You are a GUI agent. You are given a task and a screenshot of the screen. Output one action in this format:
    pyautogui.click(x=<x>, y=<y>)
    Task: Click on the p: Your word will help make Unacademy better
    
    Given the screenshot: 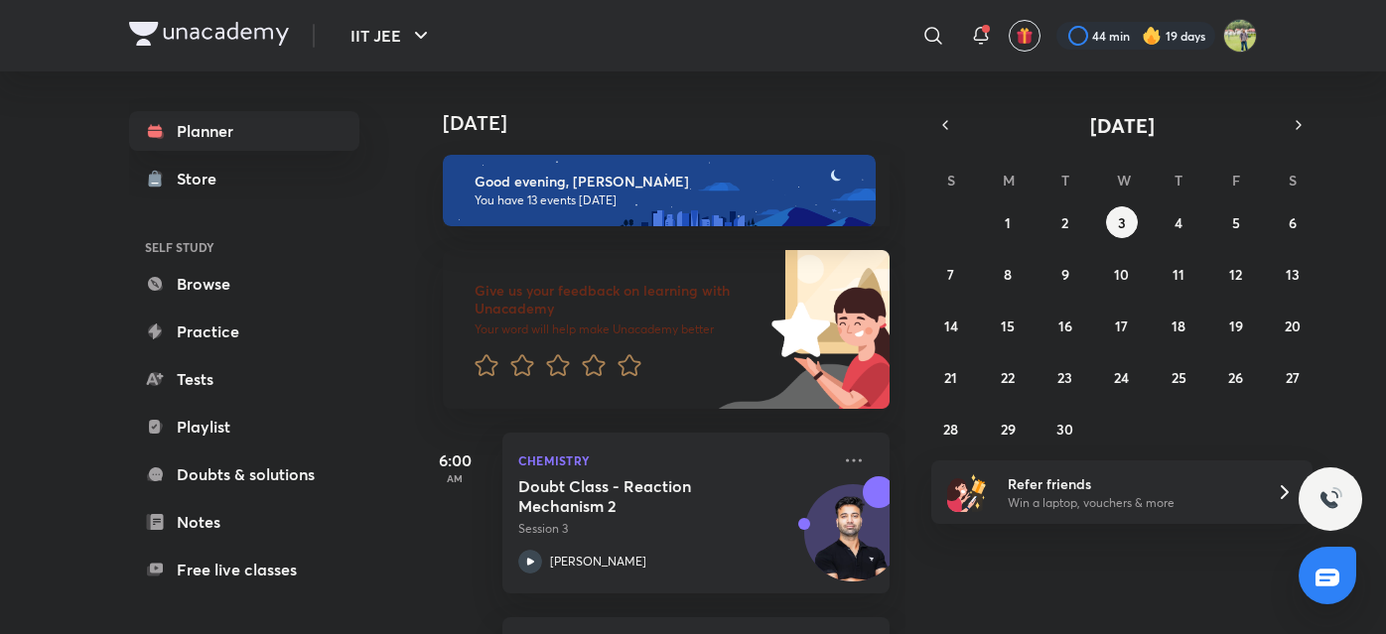 What is the action you would take?
    pyautogui.click(x=619, y=330)
    